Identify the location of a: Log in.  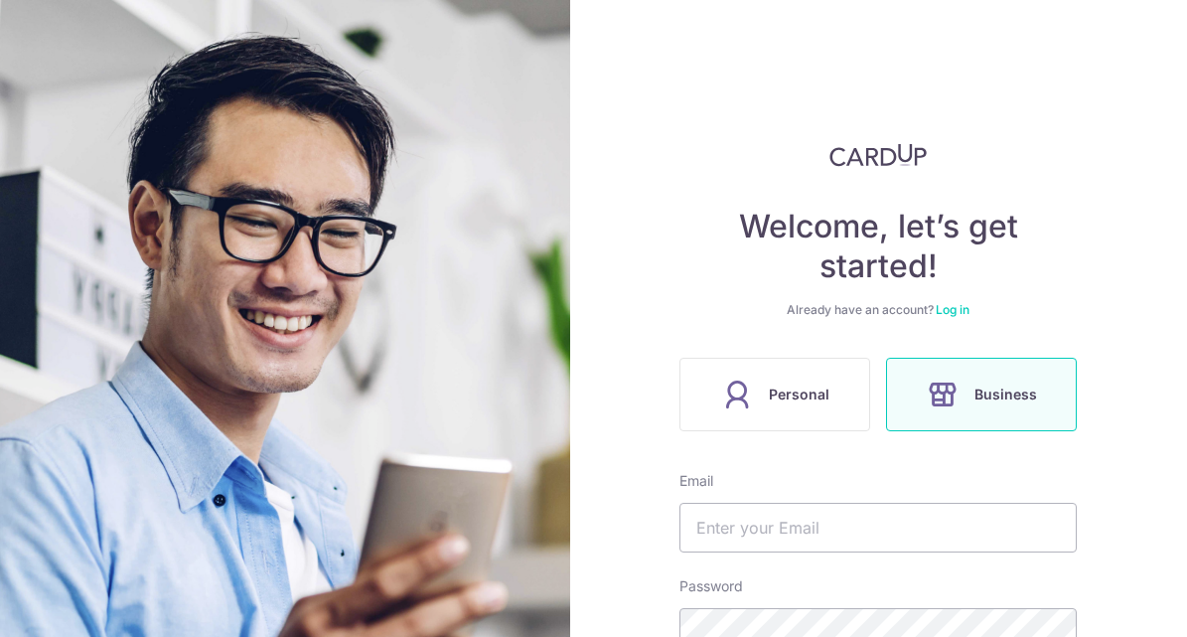
(953, 309).